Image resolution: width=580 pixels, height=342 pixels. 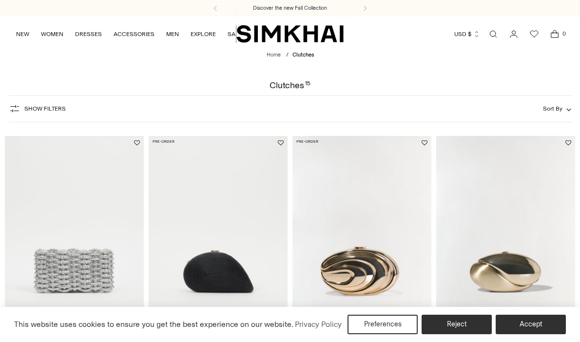 I want to click on a: EXPLORE, so click(x=203, y=34).